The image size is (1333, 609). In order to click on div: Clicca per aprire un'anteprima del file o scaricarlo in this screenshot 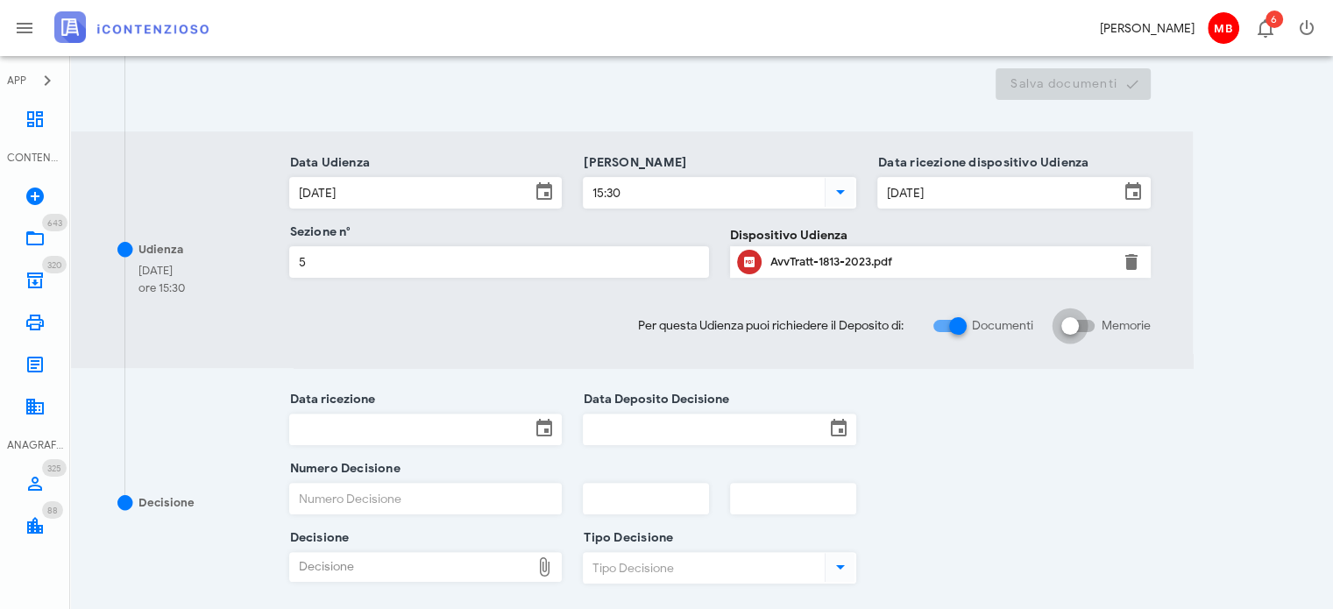, I will do `click(940, 262)`.